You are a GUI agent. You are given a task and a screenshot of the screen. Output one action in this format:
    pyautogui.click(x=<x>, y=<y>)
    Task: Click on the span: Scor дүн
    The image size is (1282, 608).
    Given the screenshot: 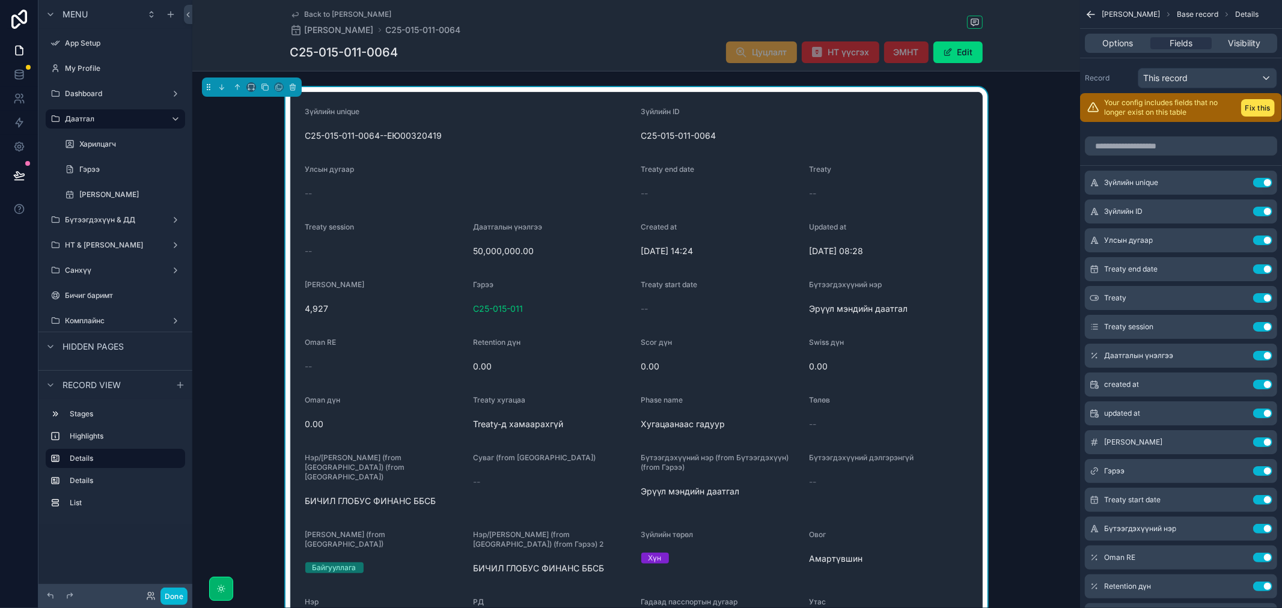 What is the action you would take?
    pyautogui.click(x=657, y=342)
    